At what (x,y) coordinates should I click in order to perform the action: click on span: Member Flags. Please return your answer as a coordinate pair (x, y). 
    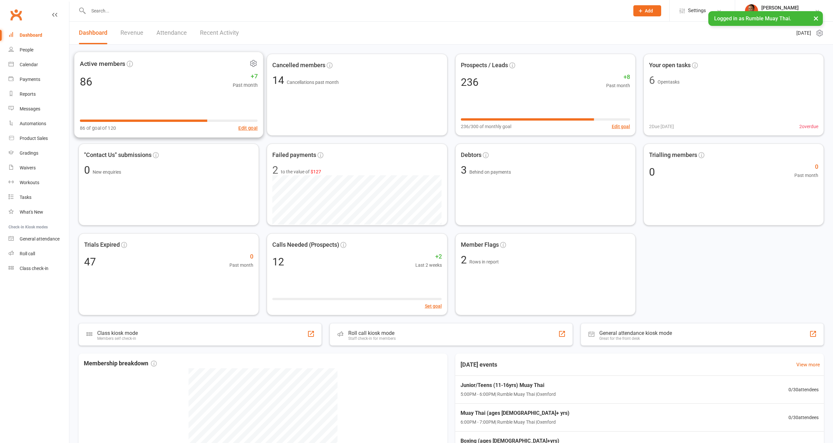
    Looking at the image, I should click on (480, 245).